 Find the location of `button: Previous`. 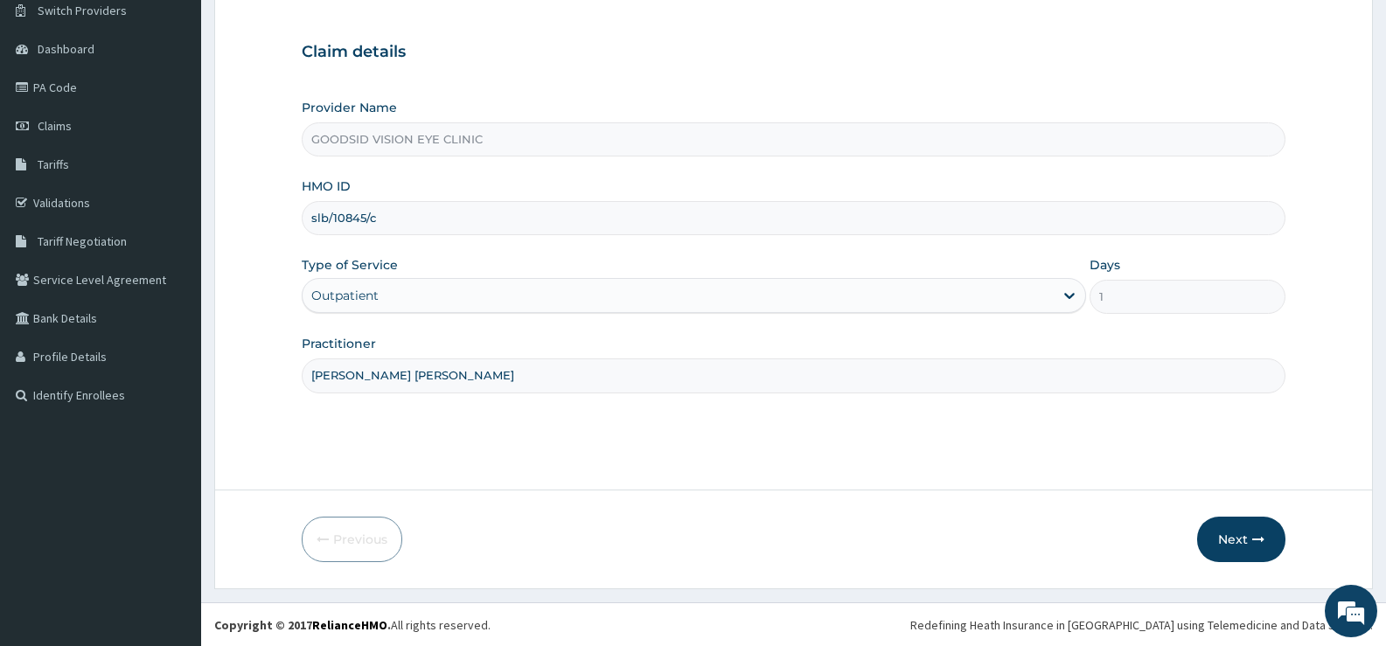

button: Previous is located at coordinates (351, 539).